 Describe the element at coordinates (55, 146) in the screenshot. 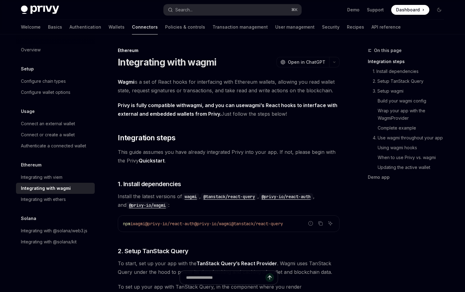

I see `a: Authenticate a connected wallet` at that location.